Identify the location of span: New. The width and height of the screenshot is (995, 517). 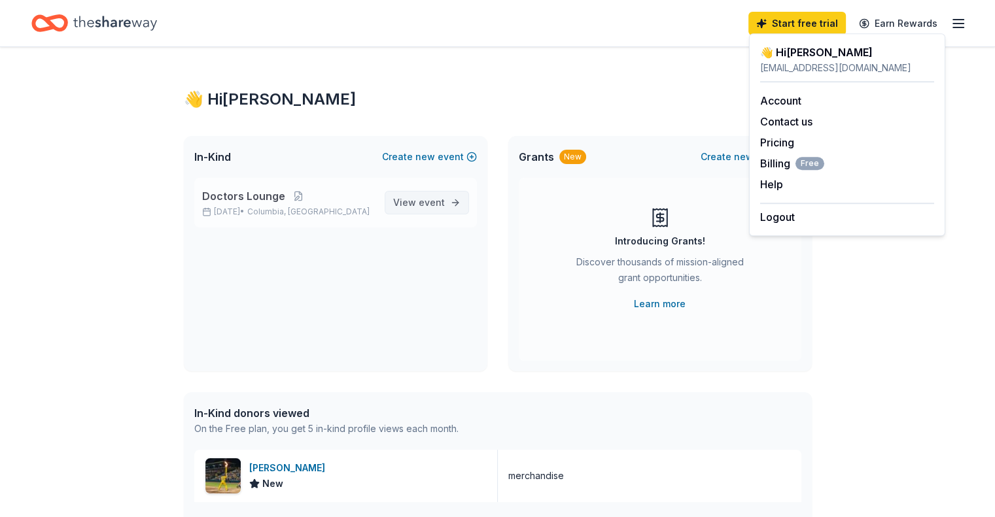
(273, 484).